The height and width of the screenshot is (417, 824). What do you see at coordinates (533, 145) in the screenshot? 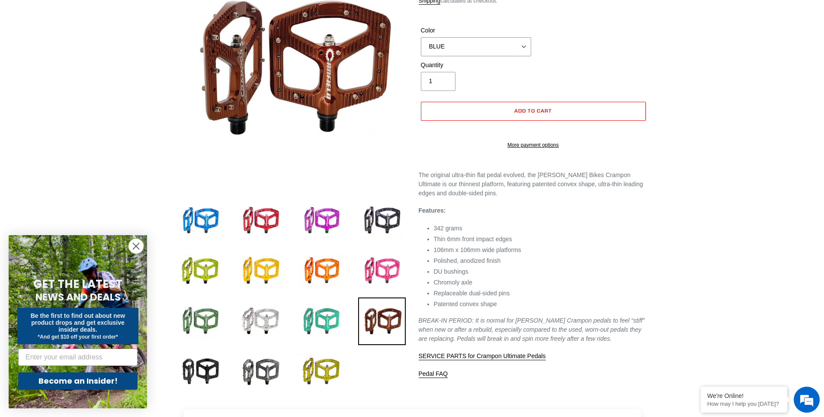
I see `a: More payment options` at bounding box center [533, 145].